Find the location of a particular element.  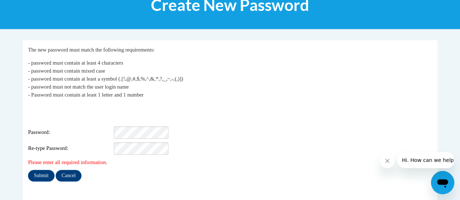

span: Password: is located at coordinates (70, 133).